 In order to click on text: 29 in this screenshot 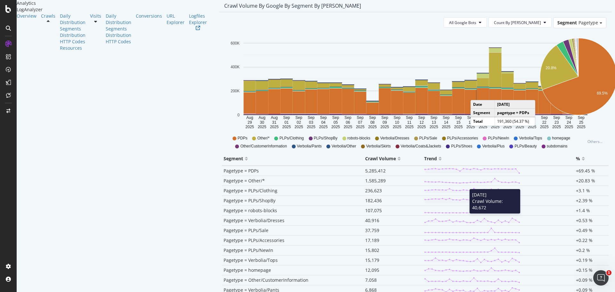, I will do `click(250, 122)`.